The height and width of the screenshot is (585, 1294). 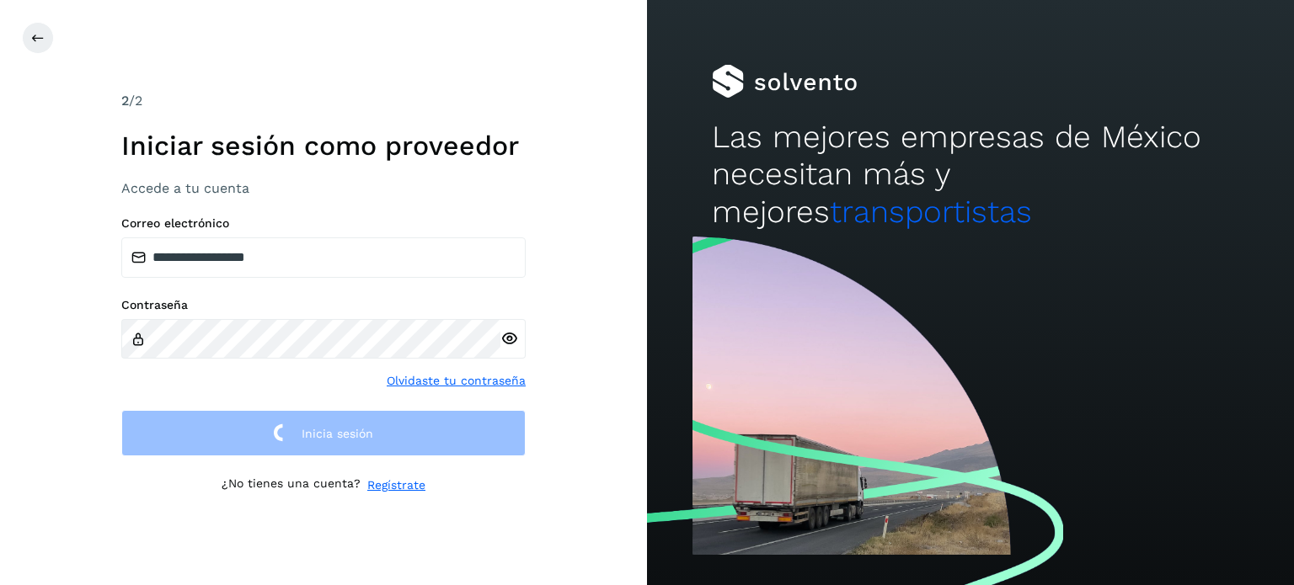 What do you see at coordinates (125, 100) in the screenshot?
I see `span: 2` at bounding box center [125, 100].